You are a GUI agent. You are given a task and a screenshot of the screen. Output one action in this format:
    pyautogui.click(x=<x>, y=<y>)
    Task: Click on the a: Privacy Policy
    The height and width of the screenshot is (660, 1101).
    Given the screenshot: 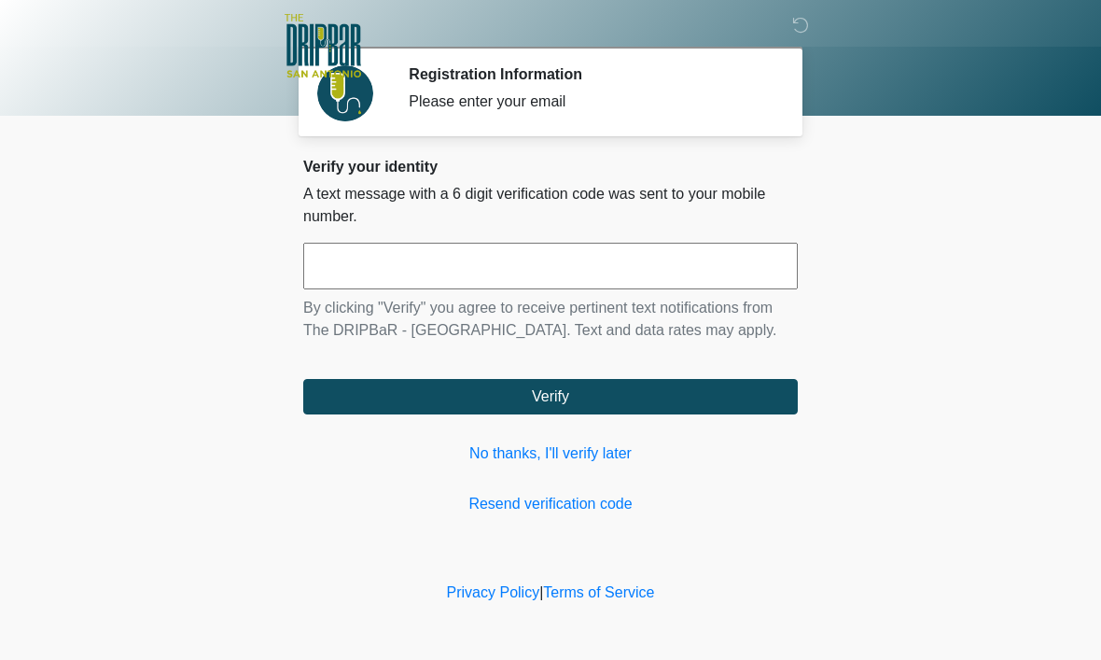 What is the action you would take?
    pyautogui.click(x=494, y=591)
    